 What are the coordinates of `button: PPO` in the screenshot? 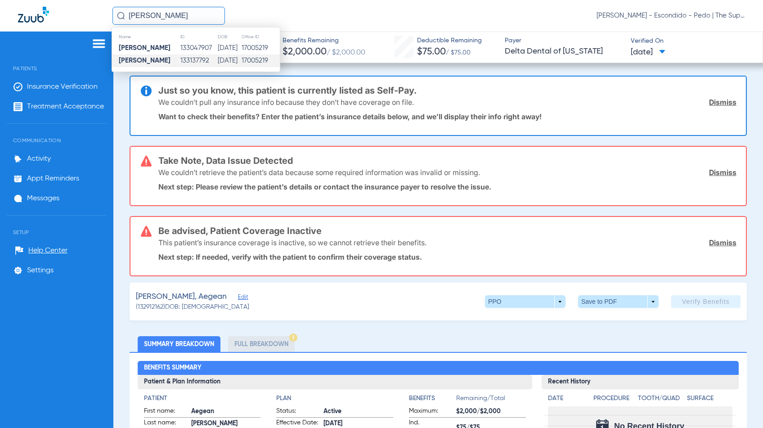 It's located at (525, 301).